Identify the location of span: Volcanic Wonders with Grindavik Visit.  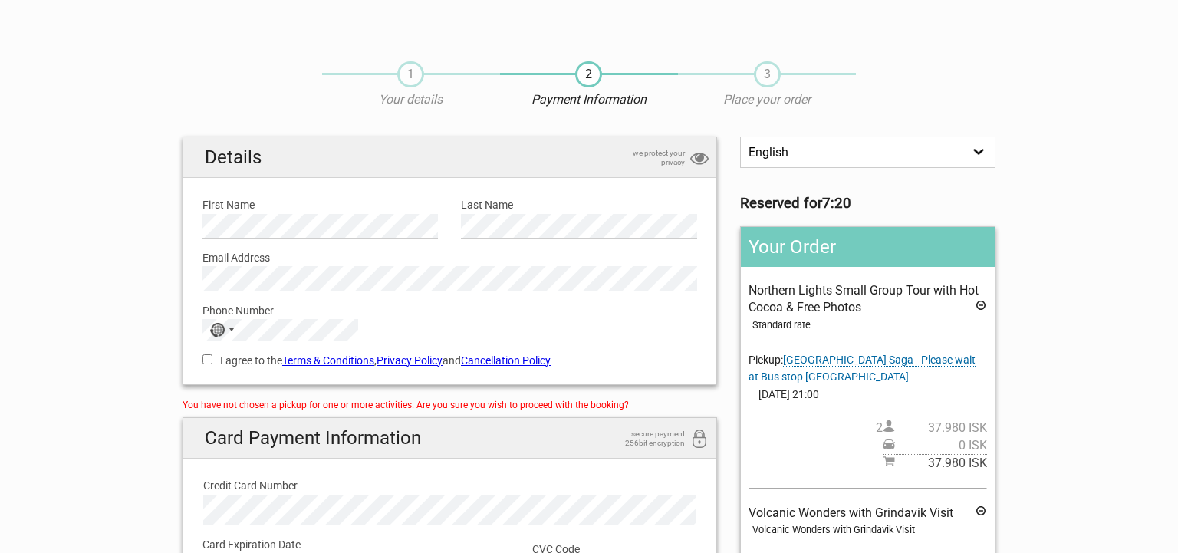
(851, 512).